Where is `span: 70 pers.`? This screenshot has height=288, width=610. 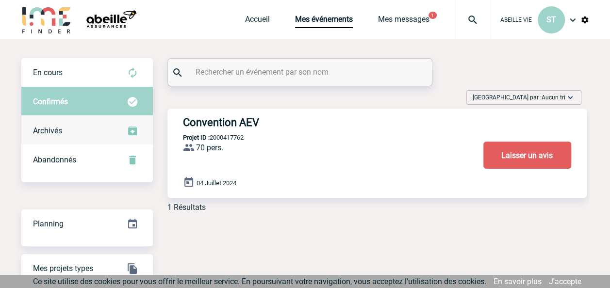 span: 70 pers. is located at coordinates (210, 148).